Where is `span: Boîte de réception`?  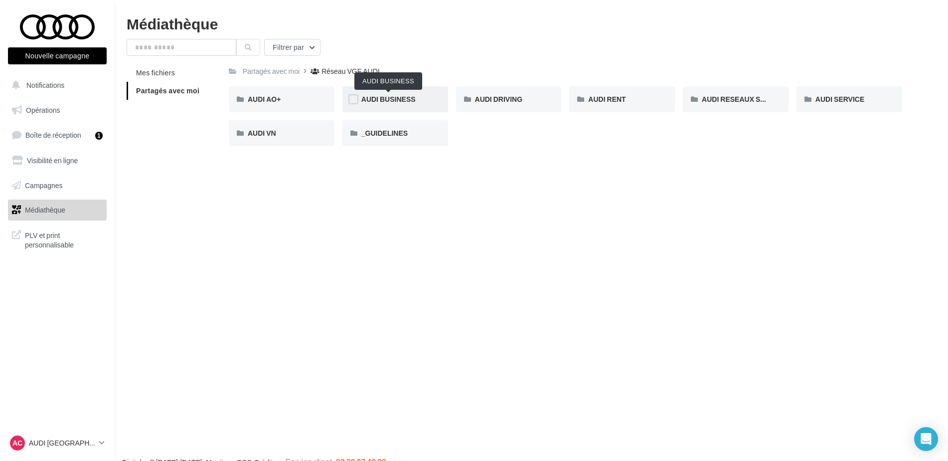 span: Boîte de réception is located at coordinates (53, 135).